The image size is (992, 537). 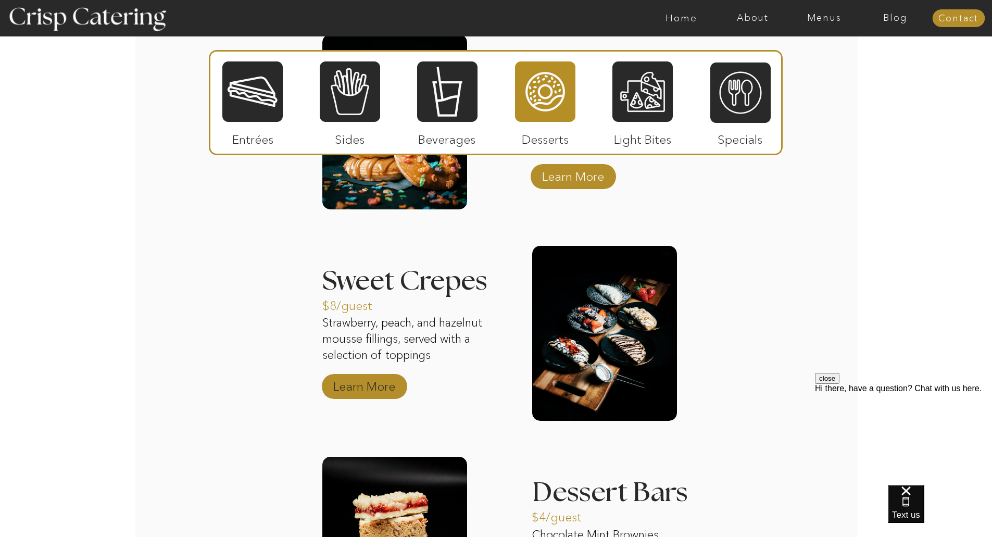 I want to click on nav: About, so click(x=753, y=18).